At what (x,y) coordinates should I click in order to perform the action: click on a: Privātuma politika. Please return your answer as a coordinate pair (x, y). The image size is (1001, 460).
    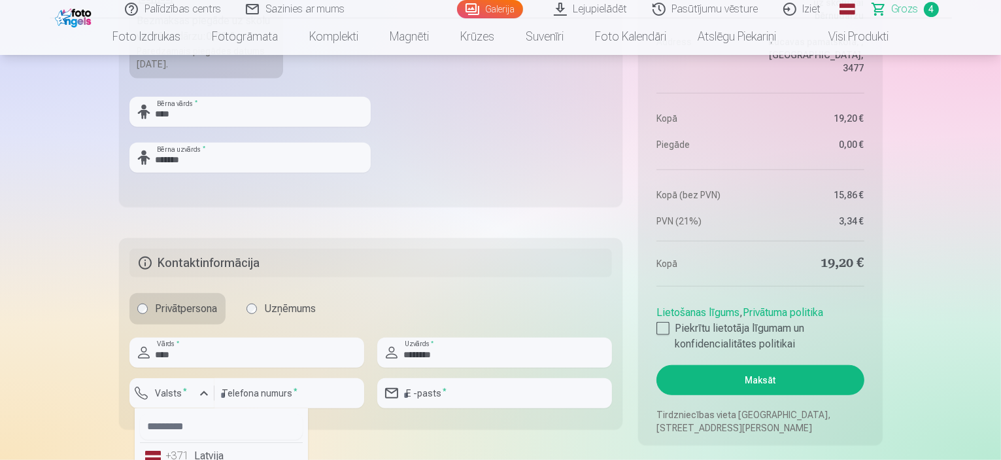
    Looking at the image, I should click on (782, 312).